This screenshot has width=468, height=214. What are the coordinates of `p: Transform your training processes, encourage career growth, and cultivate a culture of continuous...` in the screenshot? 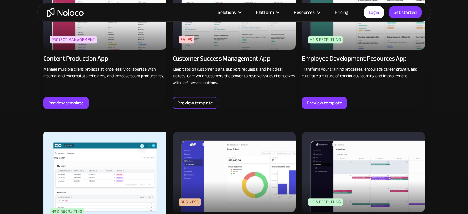 It's located at (364, 73).